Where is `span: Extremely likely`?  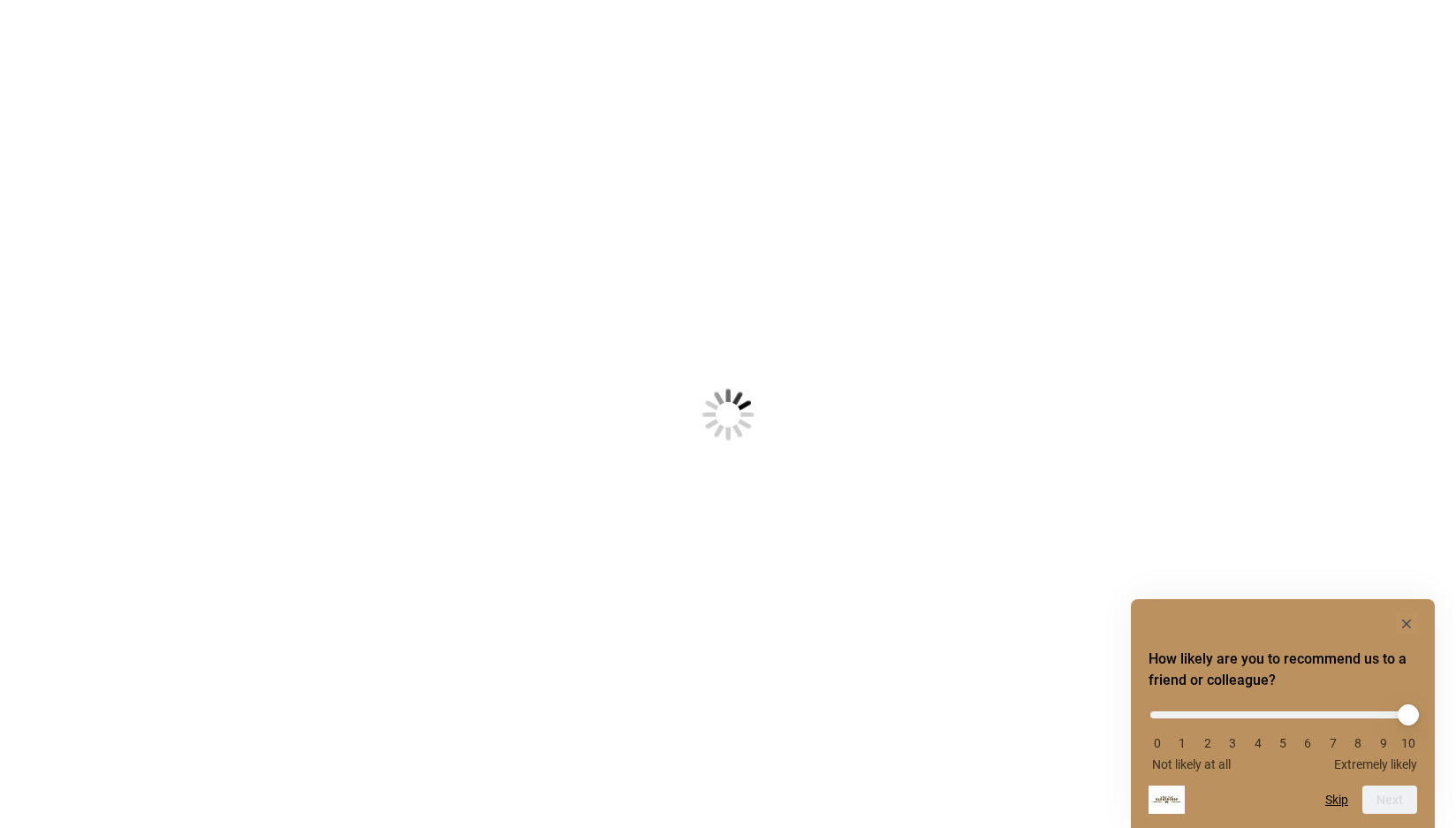
span: Extremely likely is located at coordinates (1375, 764).